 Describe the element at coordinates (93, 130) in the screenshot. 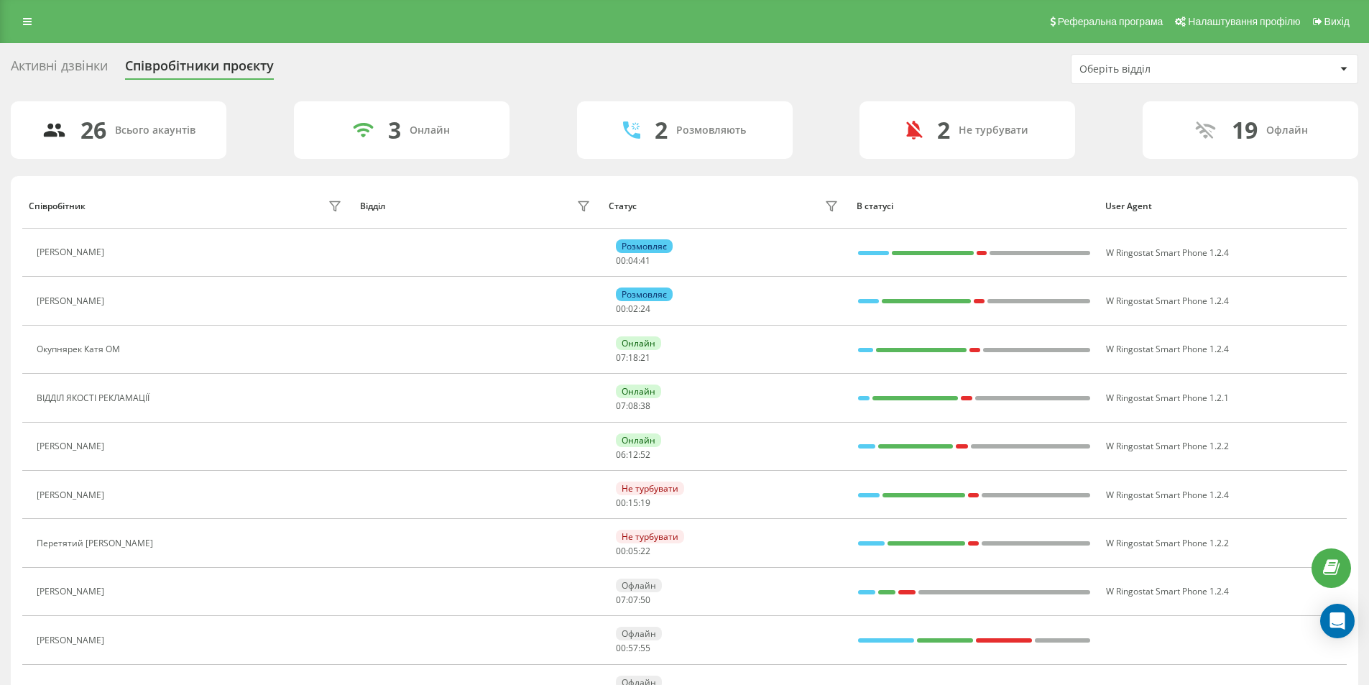

I see `div: 26` at that location.